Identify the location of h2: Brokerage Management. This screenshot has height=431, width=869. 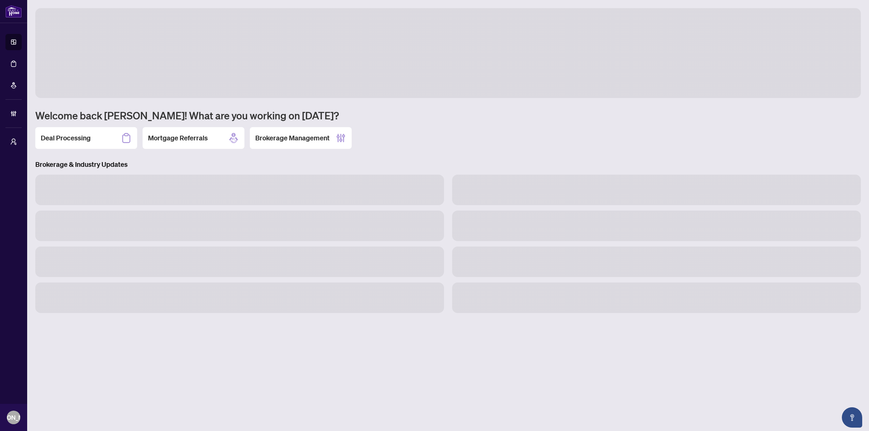
(292, 138).